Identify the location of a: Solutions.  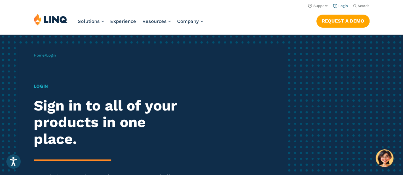
(91, 21).